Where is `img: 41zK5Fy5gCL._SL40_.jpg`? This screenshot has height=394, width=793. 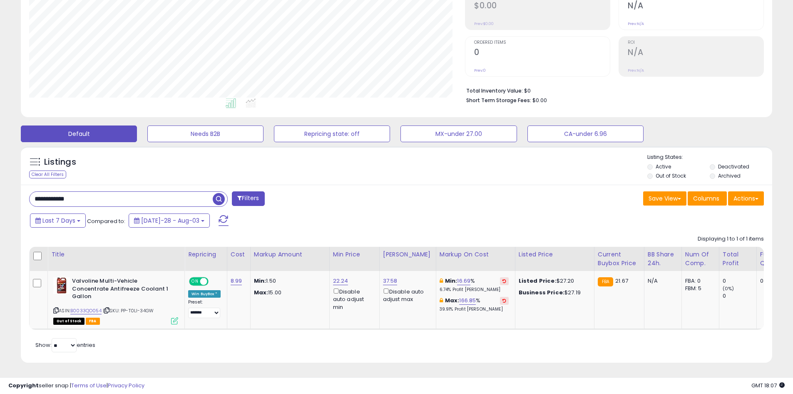
img: 41zK5Fy5gCL._SL40_.jpg is located at coordinates (62, 285).